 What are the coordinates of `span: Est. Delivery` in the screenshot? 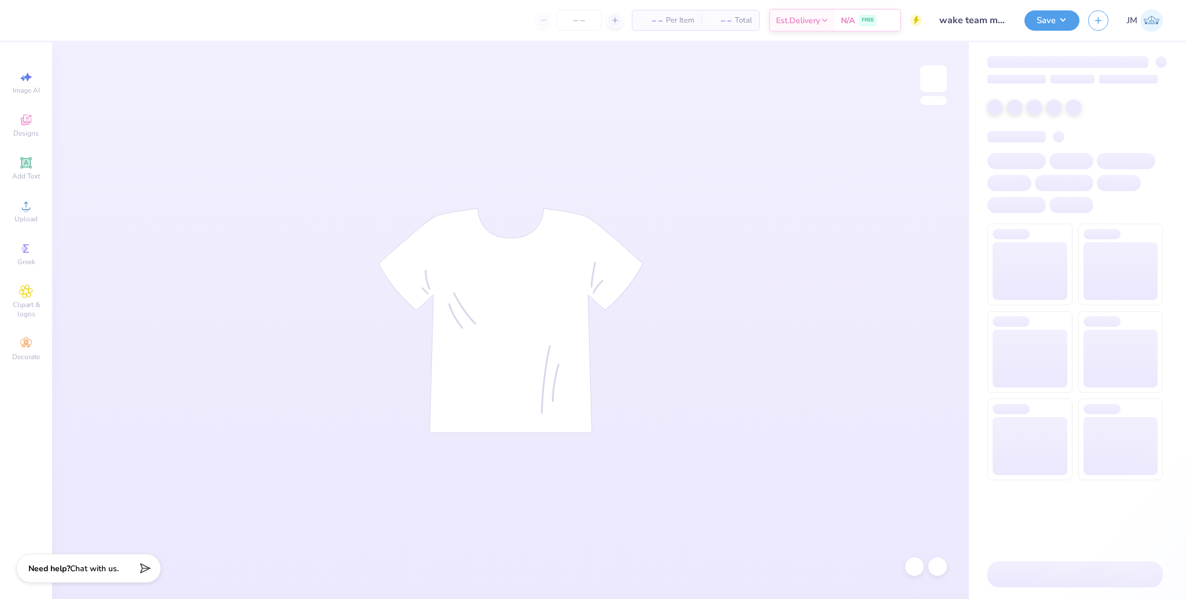 It's located at (798, 20).